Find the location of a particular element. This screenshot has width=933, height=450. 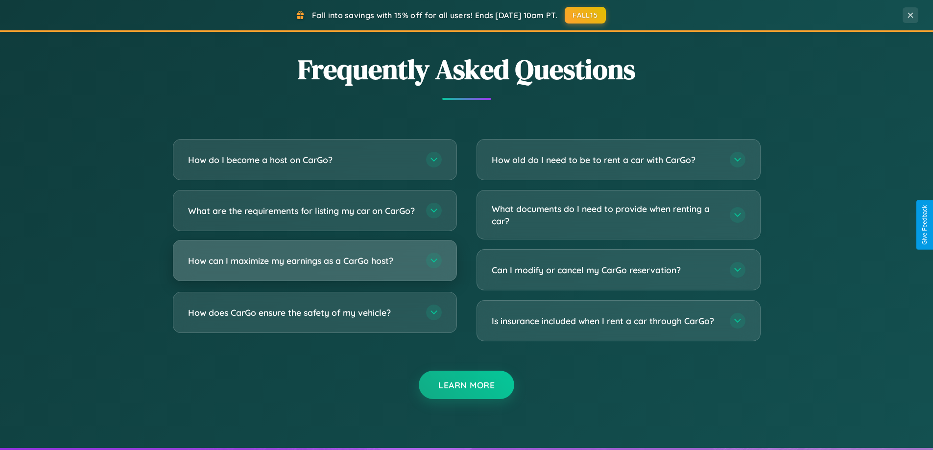

h3: How do I become a host on CarGo? is located at coordinates (302, 160).